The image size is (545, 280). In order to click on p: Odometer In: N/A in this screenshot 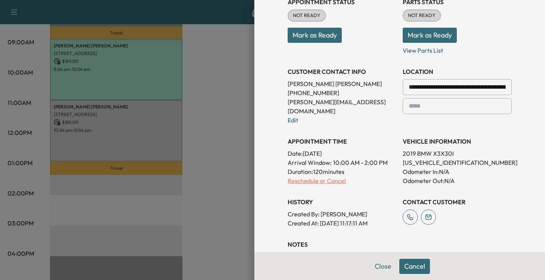, I will do `click(457, 172)`.